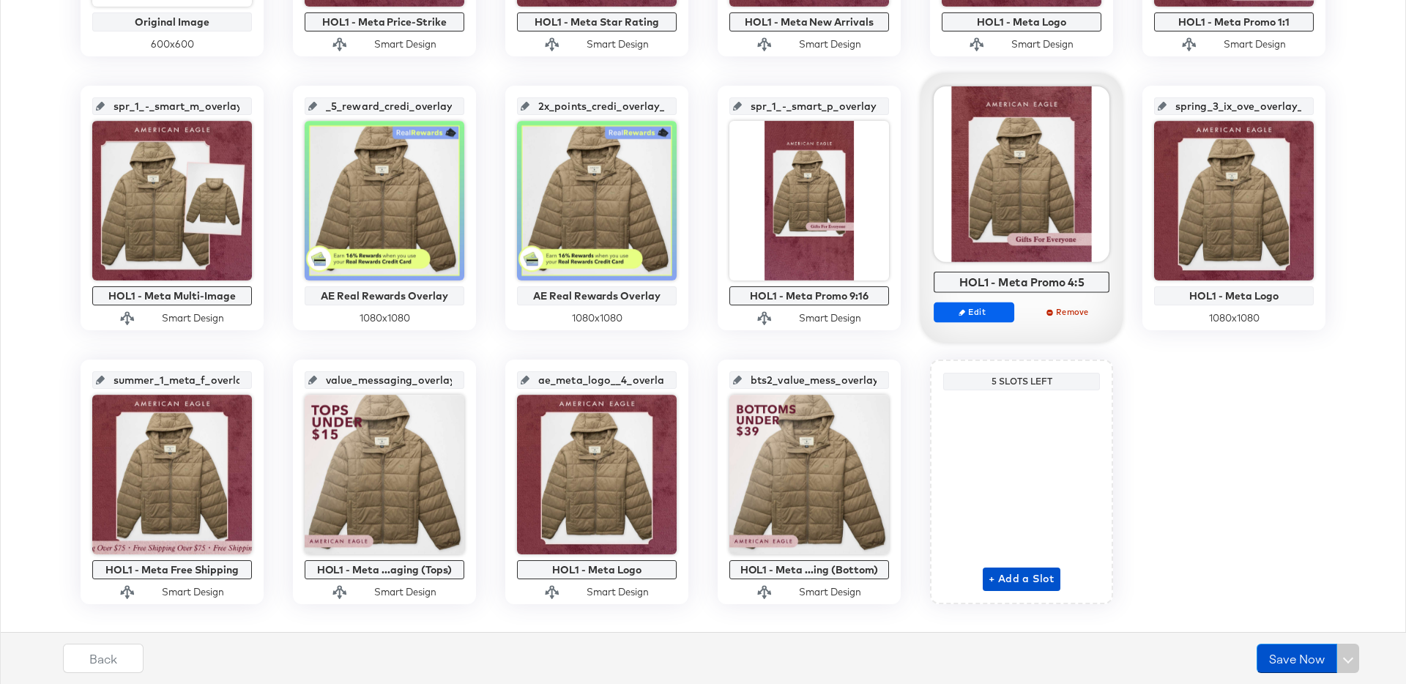 The height and width of the screenshot is (684, 1406). What do you see at coordinates (384, 570) in the screenshot?
I see `div: HOL1 - Meta ...aging (Tops)` at bounding box center [384, 570].